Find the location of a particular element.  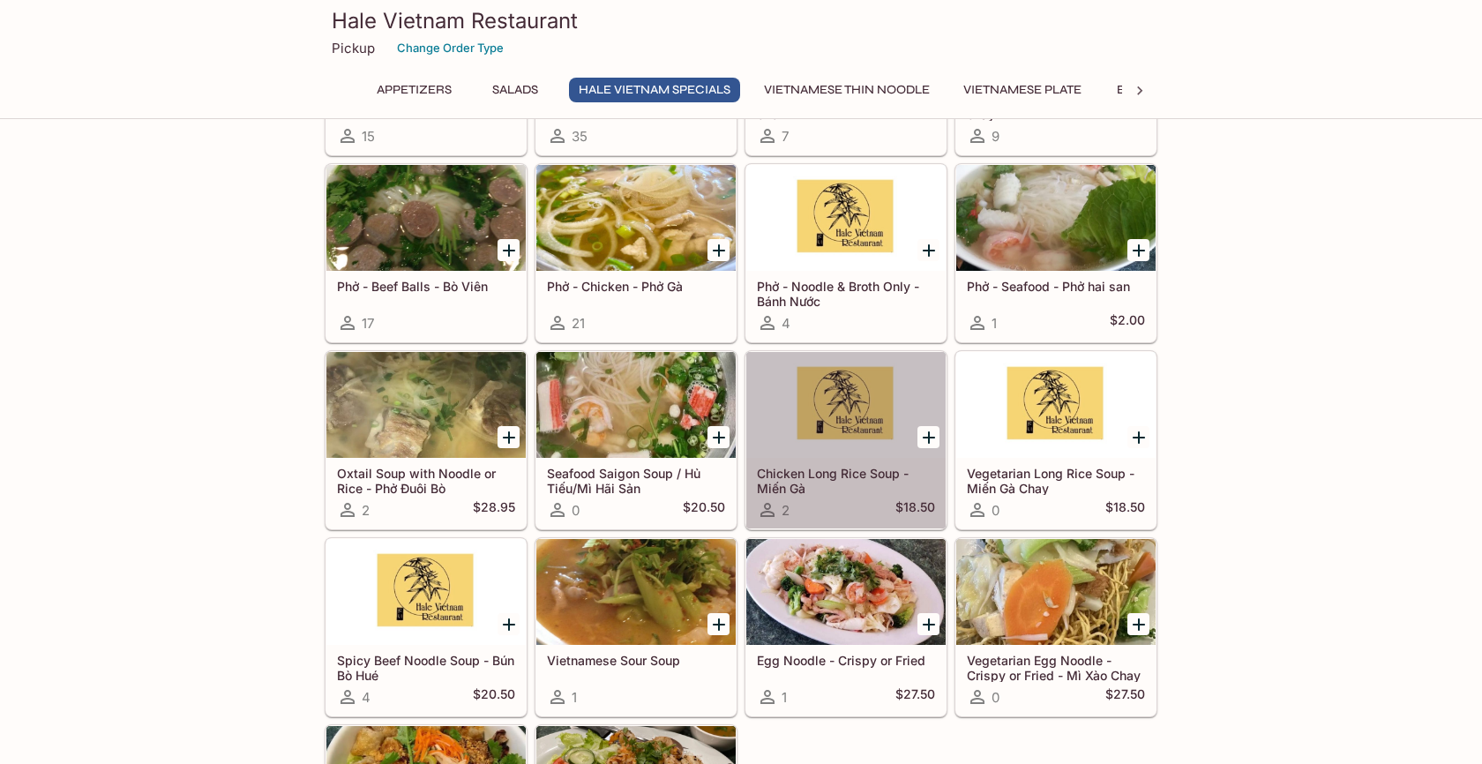

div: Vegetarian Egg Noodle - Crispy or Fried - Mì Xào Chay is located at coordinates (1056, 592).